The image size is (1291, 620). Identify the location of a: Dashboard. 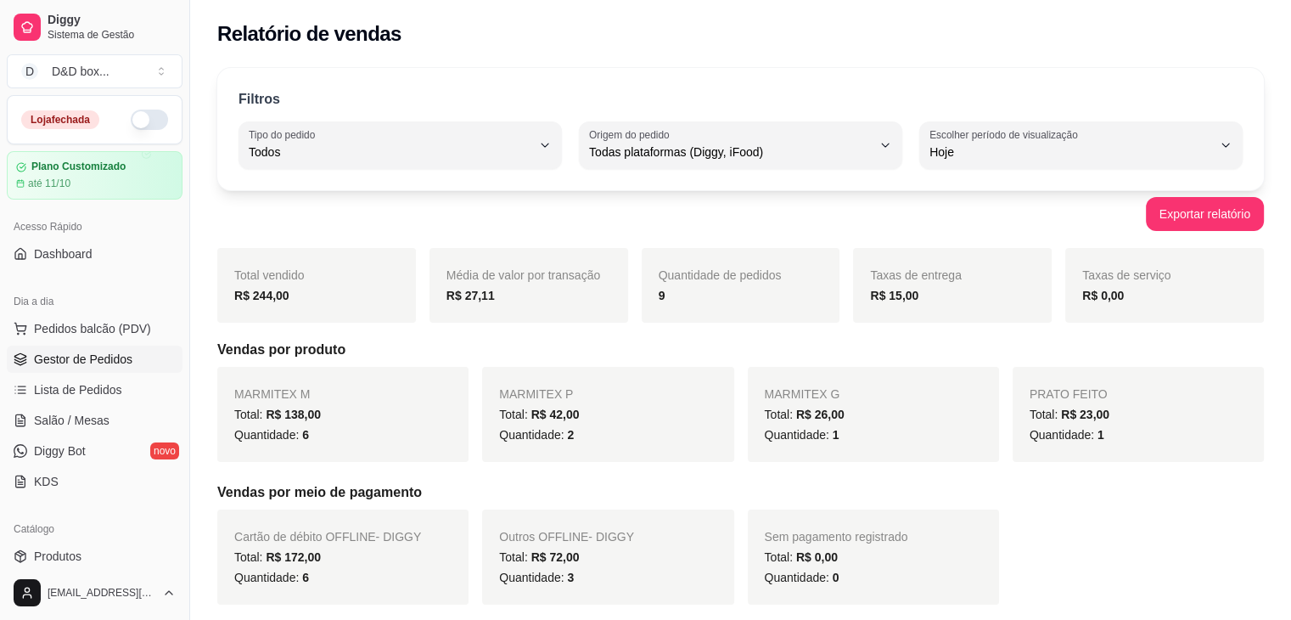
(94, 254).